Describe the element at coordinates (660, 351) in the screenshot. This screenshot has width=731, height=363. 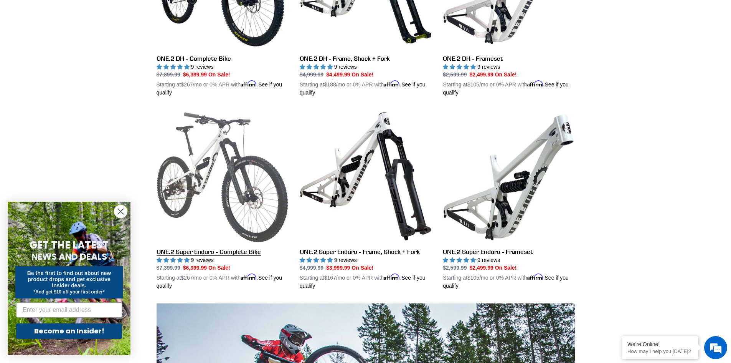
I see `p: How may I help you today?` at that location.